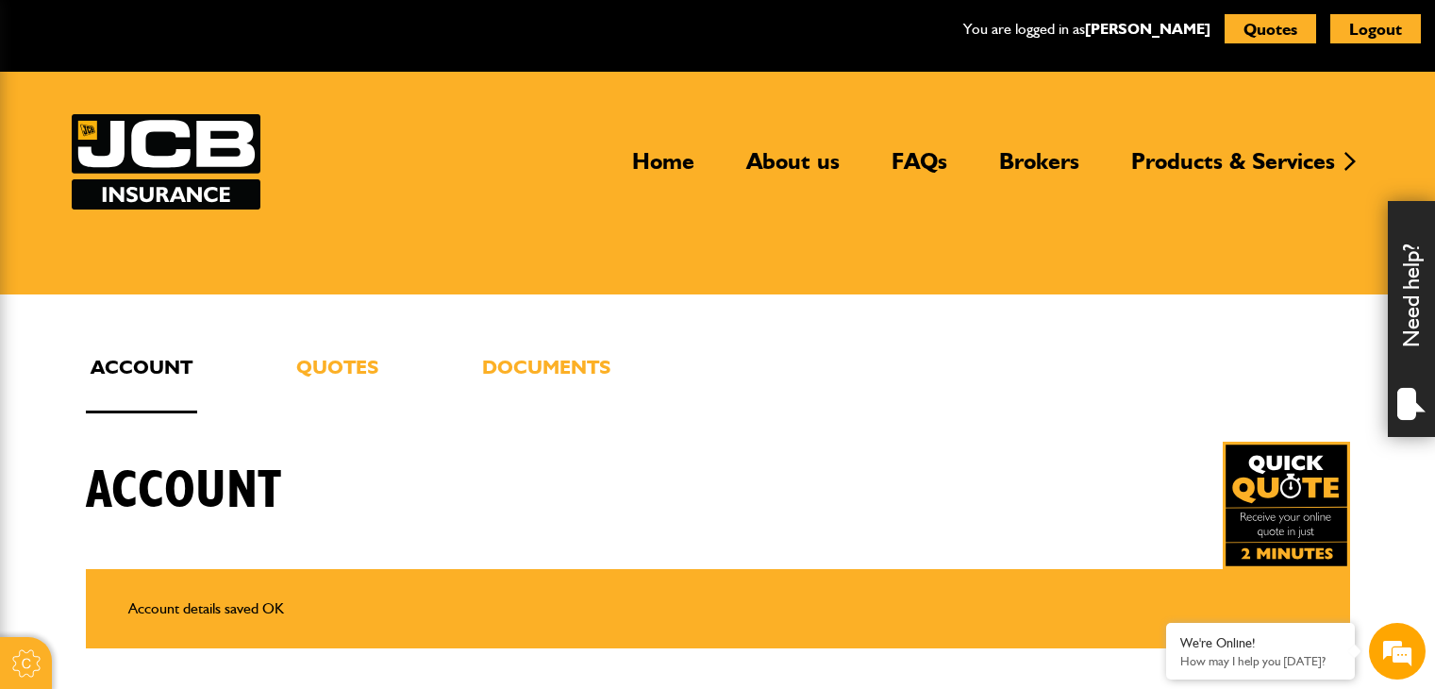 This screenshot has width=1435, height=689. Describe the element at coordinates (919, 169) in the screenshot. I see `a: FAQs` at that location.